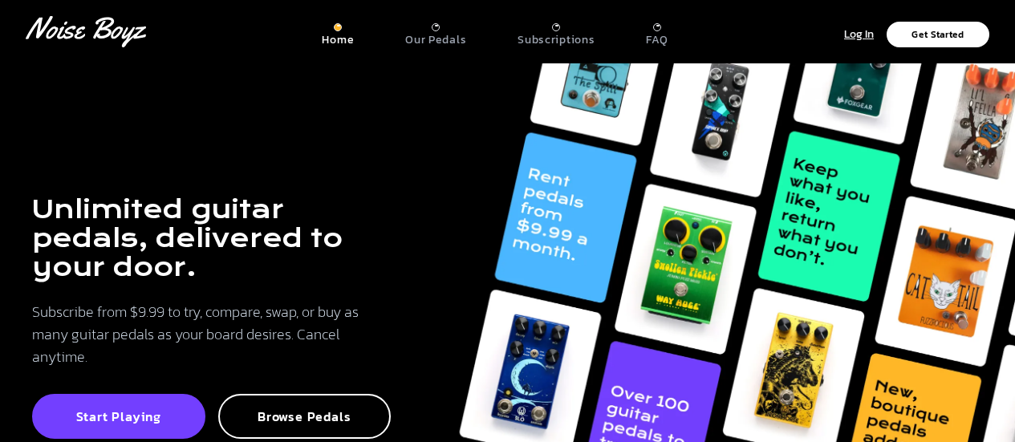  What do you see at coordinates (211, 238) in the screenshot?
I see `h1: Unlimited guitar pedals, delivered to your door.` at bounding box center [211, 238].